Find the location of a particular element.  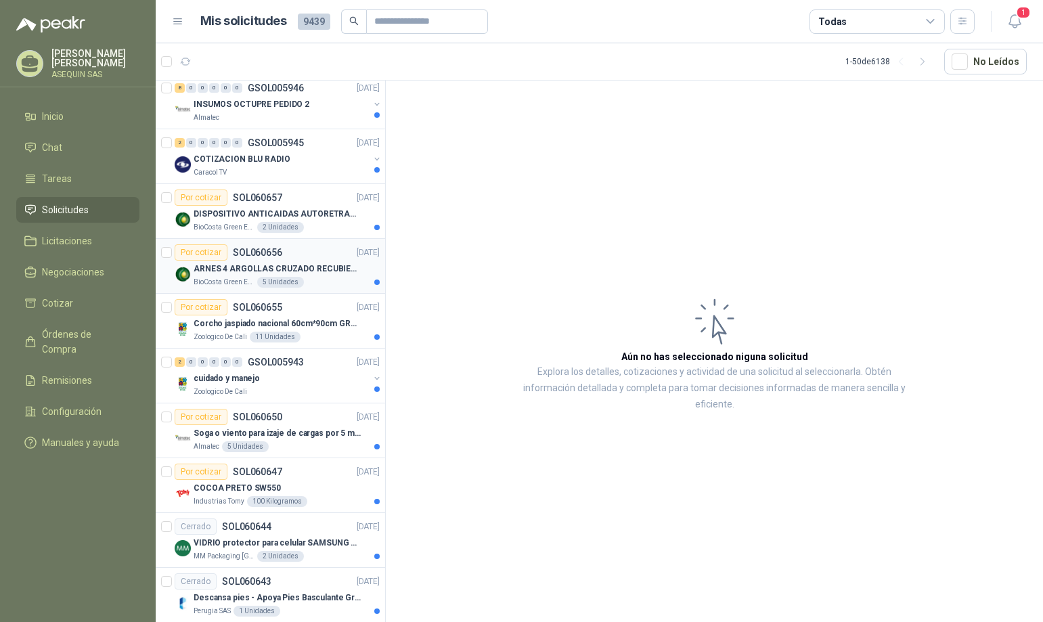

p: VIDRIO protector para celular SAMSUNG GALAXI A16 5G is located at coordinates (278, 543).